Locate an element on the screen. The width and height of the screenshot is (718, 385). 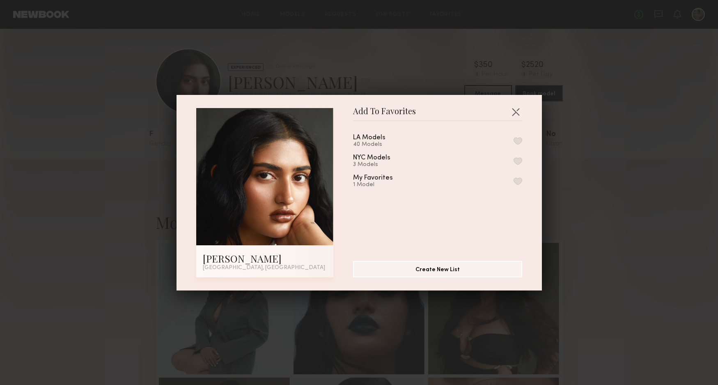
div: NYC Models is located at coordinates (372, 158).